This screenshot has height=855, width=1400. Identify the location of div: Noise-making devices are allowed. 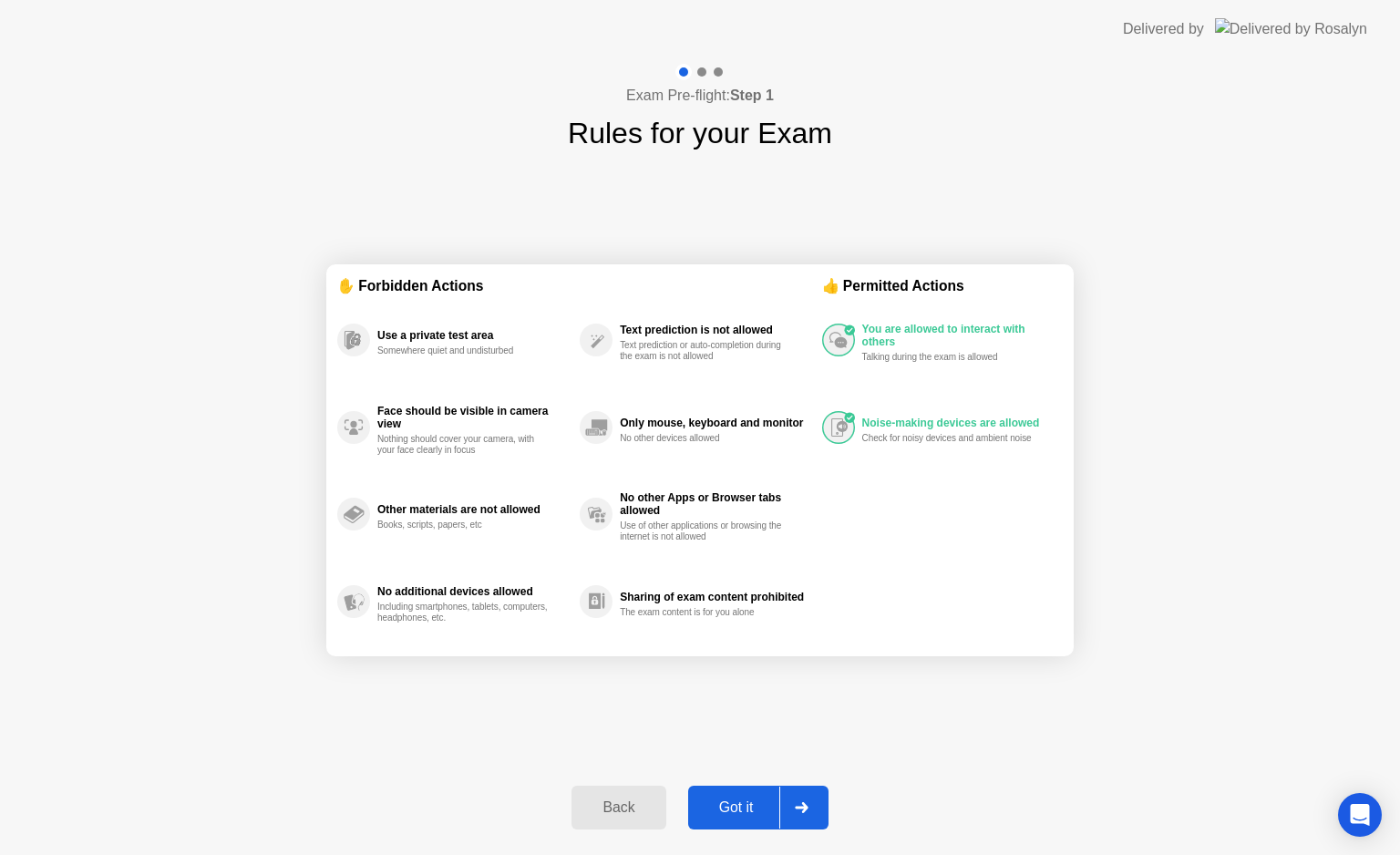
(958, 423).